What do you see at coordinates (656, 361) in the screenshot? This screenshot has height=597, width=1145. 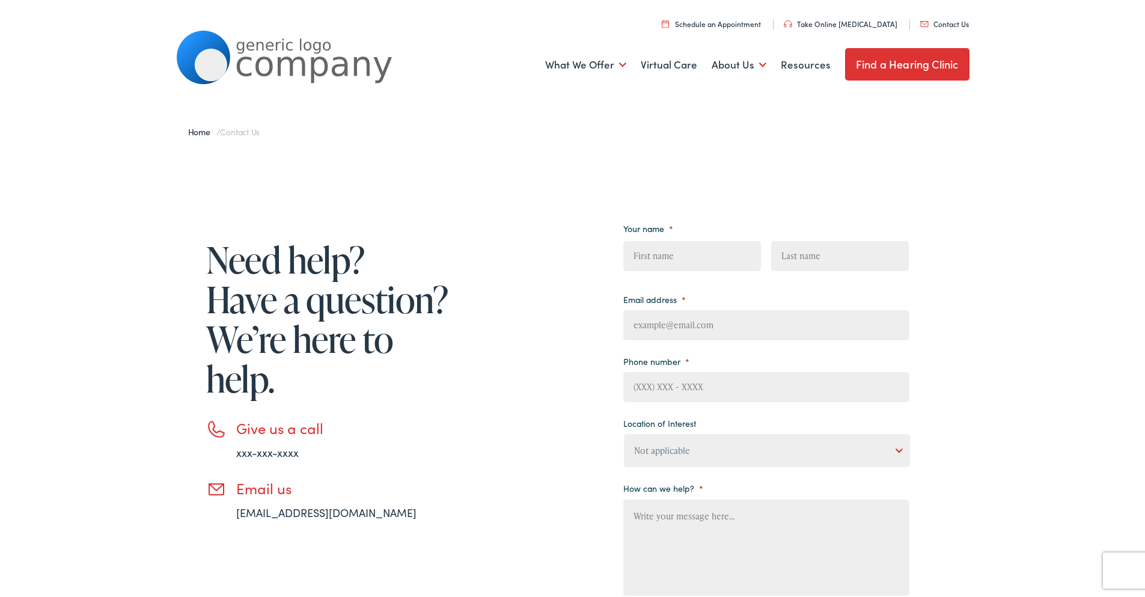 I see `label: Phone number` at bounding box center [656, 361].